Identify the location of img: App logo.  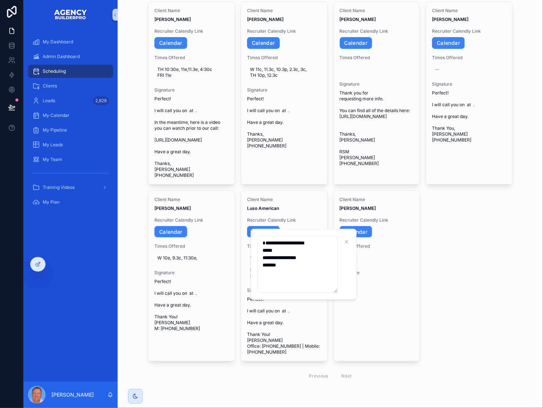
(71, 15).